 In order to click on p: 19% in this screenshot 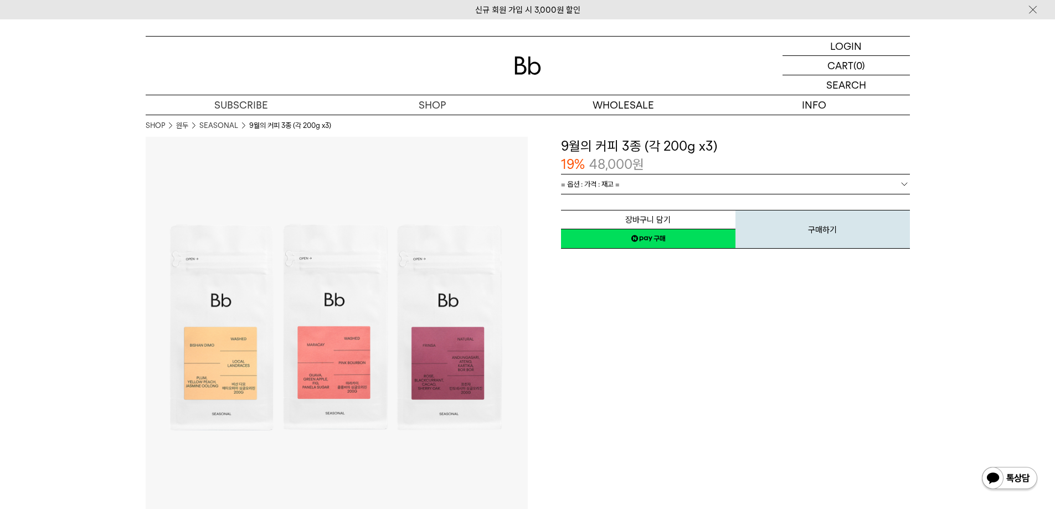, I will do `click(573, 165)`.